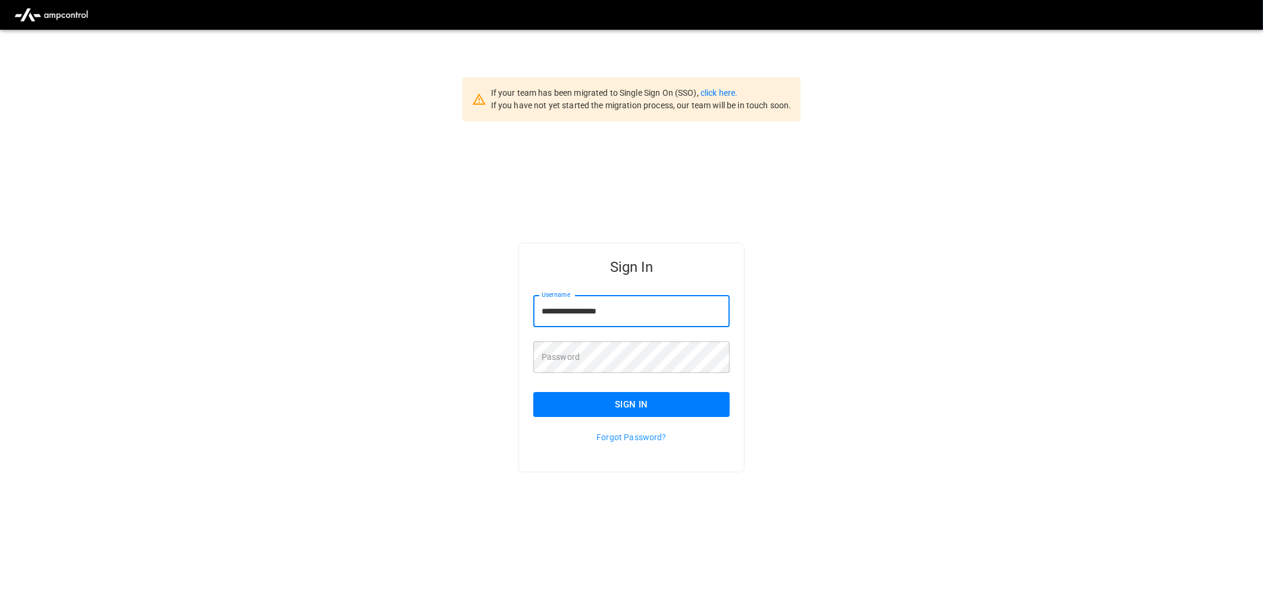  What do you see at coordinates (641, 105) in the screenshot?
I see `span: If you have not yet started the migration process, our team will be in touch soon.` at bounding box center [641, 105].